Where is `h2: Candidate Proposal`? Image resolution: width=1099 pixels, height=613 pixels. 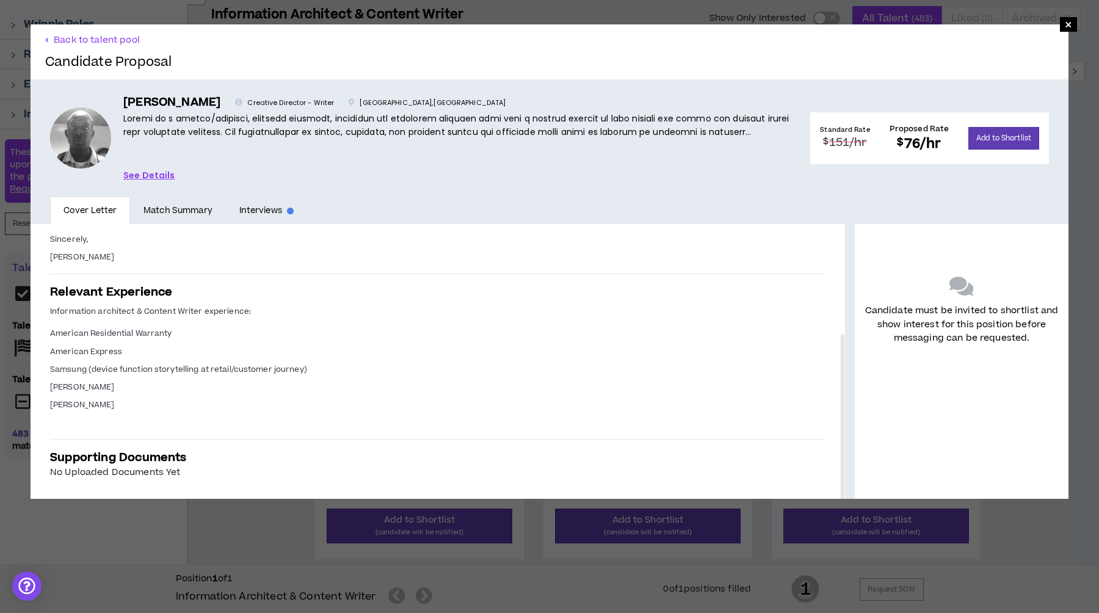
h2: Candidate Proposal is located at coordinates (109, 62).